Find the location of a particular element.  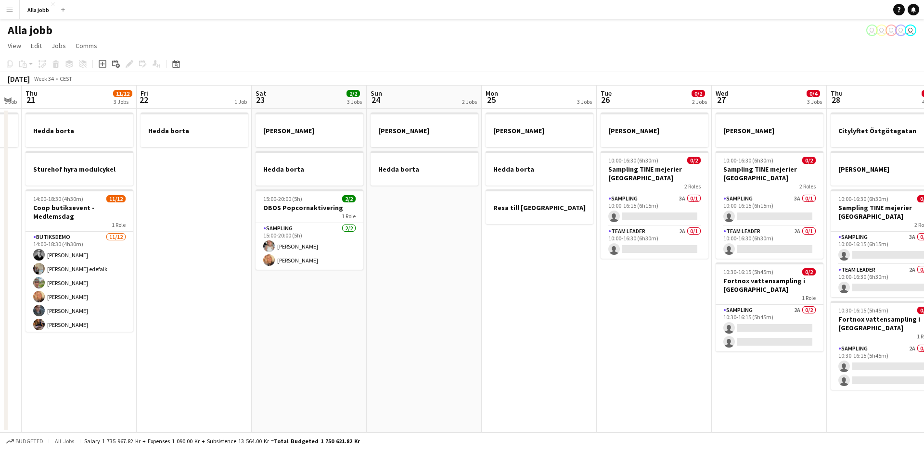

span: Jobs is located at coordinates (59, 46).